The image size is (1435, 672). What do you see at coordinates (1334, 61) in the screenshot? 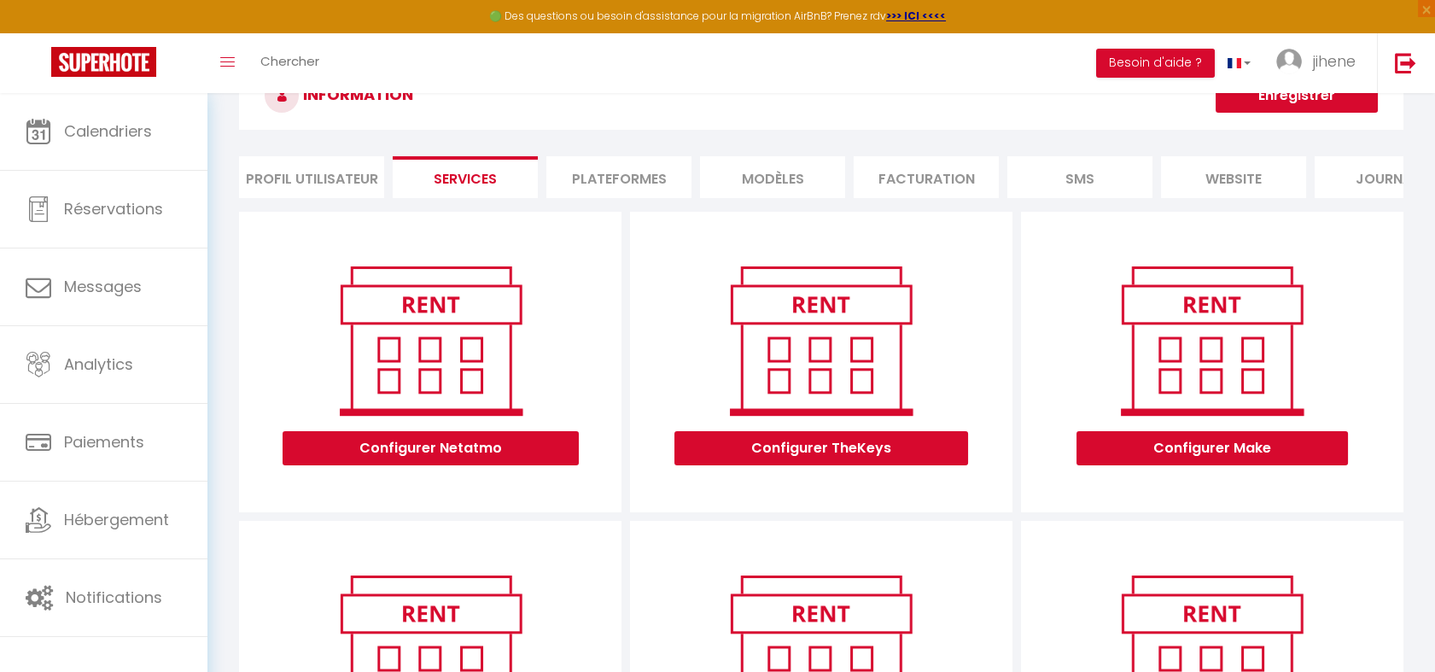
I see `span: jihene` at bounding box center [1334, 61].